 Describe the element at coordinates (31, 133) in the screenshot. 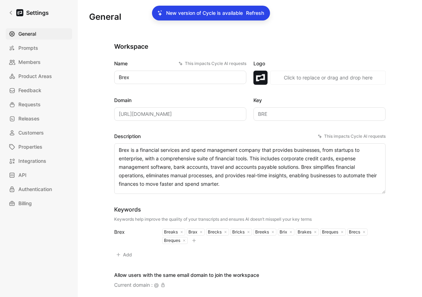

I see `span: Customers` at that location.